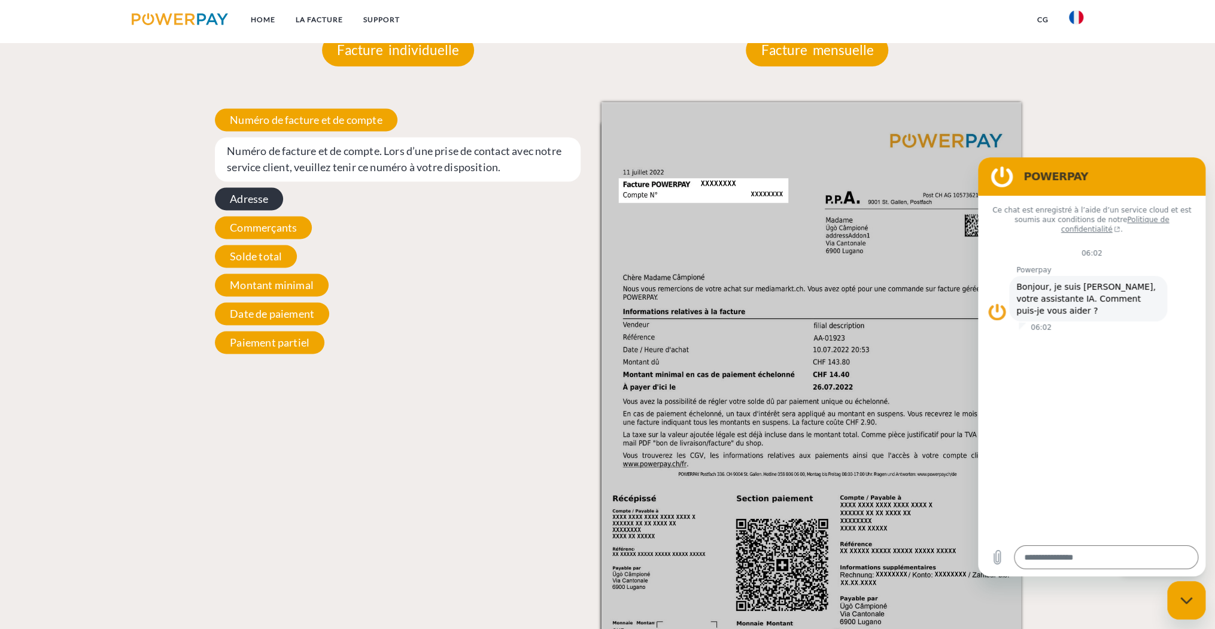  Describe the element at coordinates (397, 159) in the screenshot. I see `span: Numéro de facture et de compte. Lors d’une prise de contact avec notre service client, veuillez t...` at that location.